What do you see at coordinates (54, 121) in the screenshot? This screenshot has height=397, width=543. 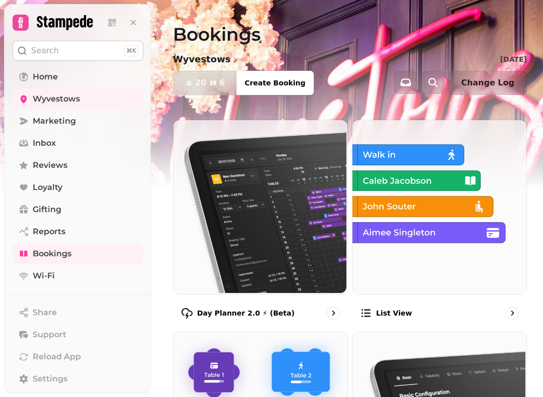 I see `span: Marketing` at bounding box center [54, 121].